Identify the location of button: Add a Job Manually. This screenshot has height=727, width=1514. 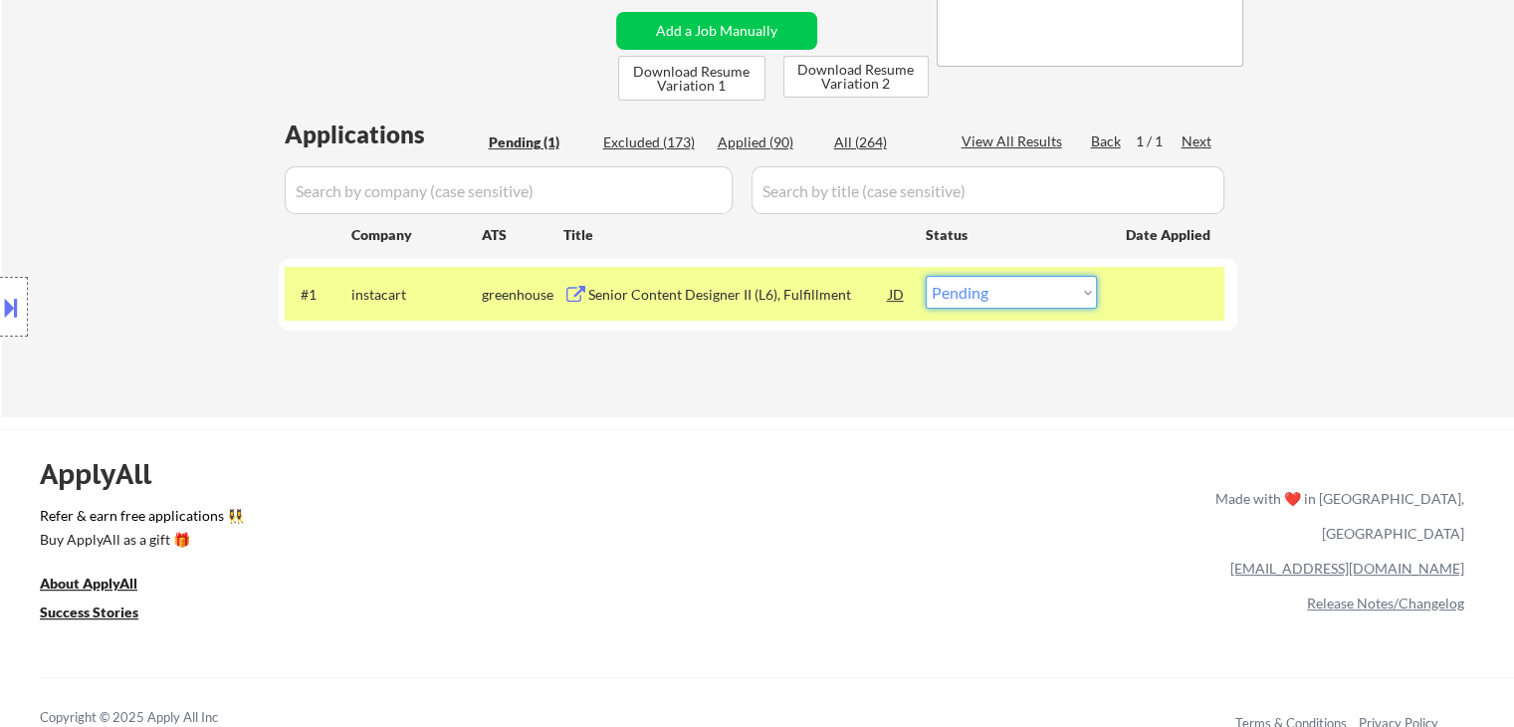
(717, 31).